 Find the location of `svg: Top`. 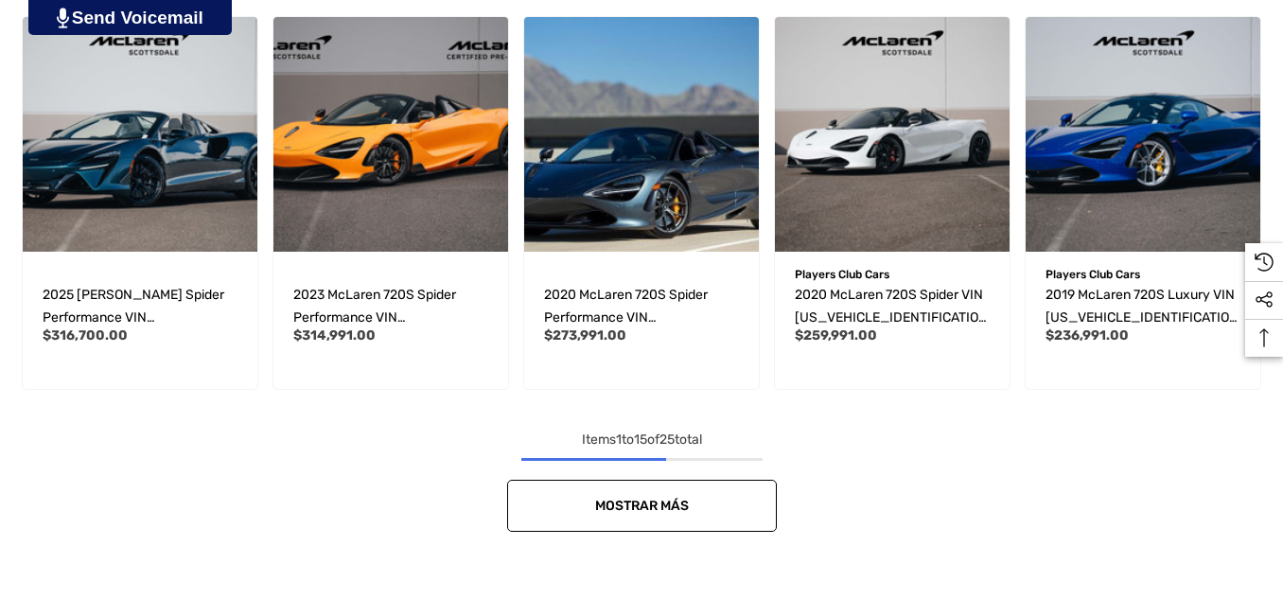

svg: Top is located at coordinates (1264, 338).